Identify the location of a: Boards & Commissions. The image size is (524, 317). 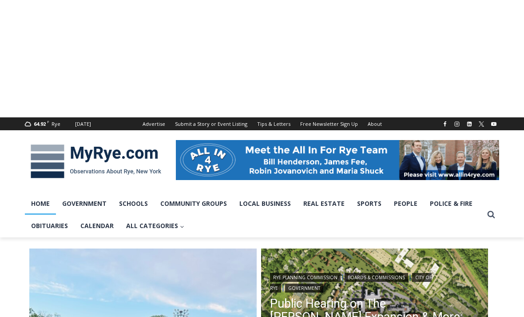
(376, 277).